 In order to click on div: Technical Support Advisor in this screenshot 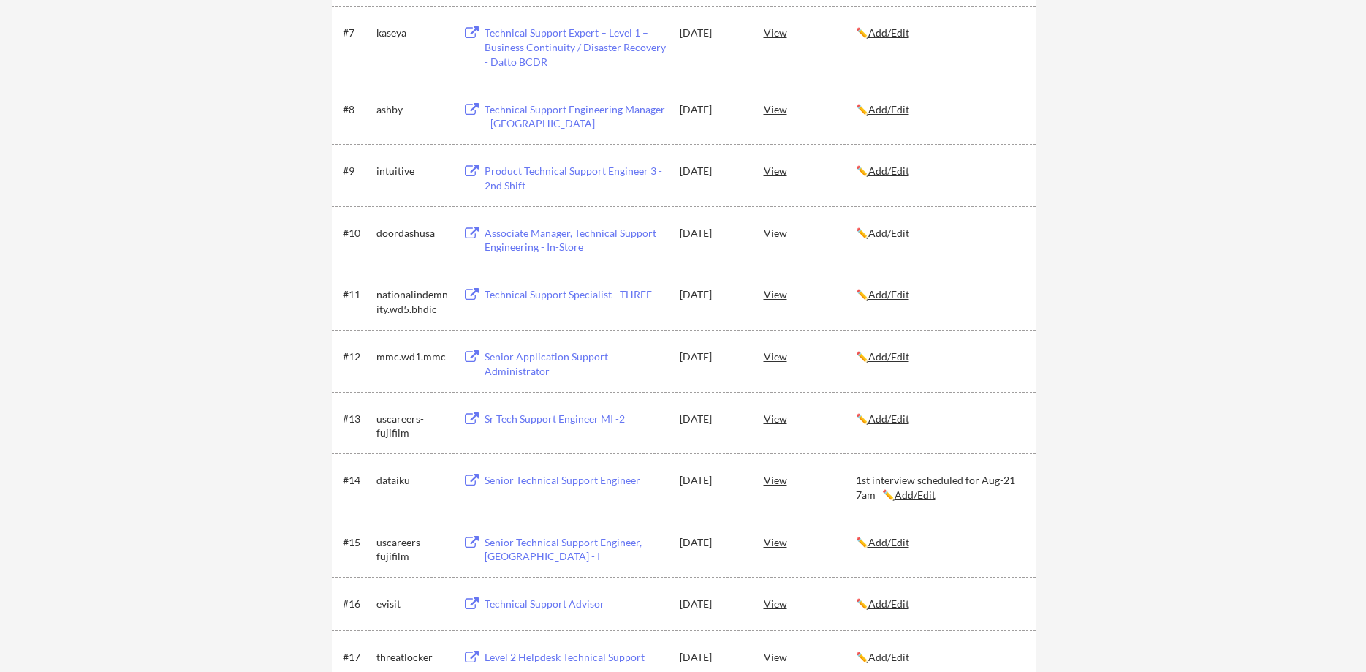, I will do `click(575, 604)`.